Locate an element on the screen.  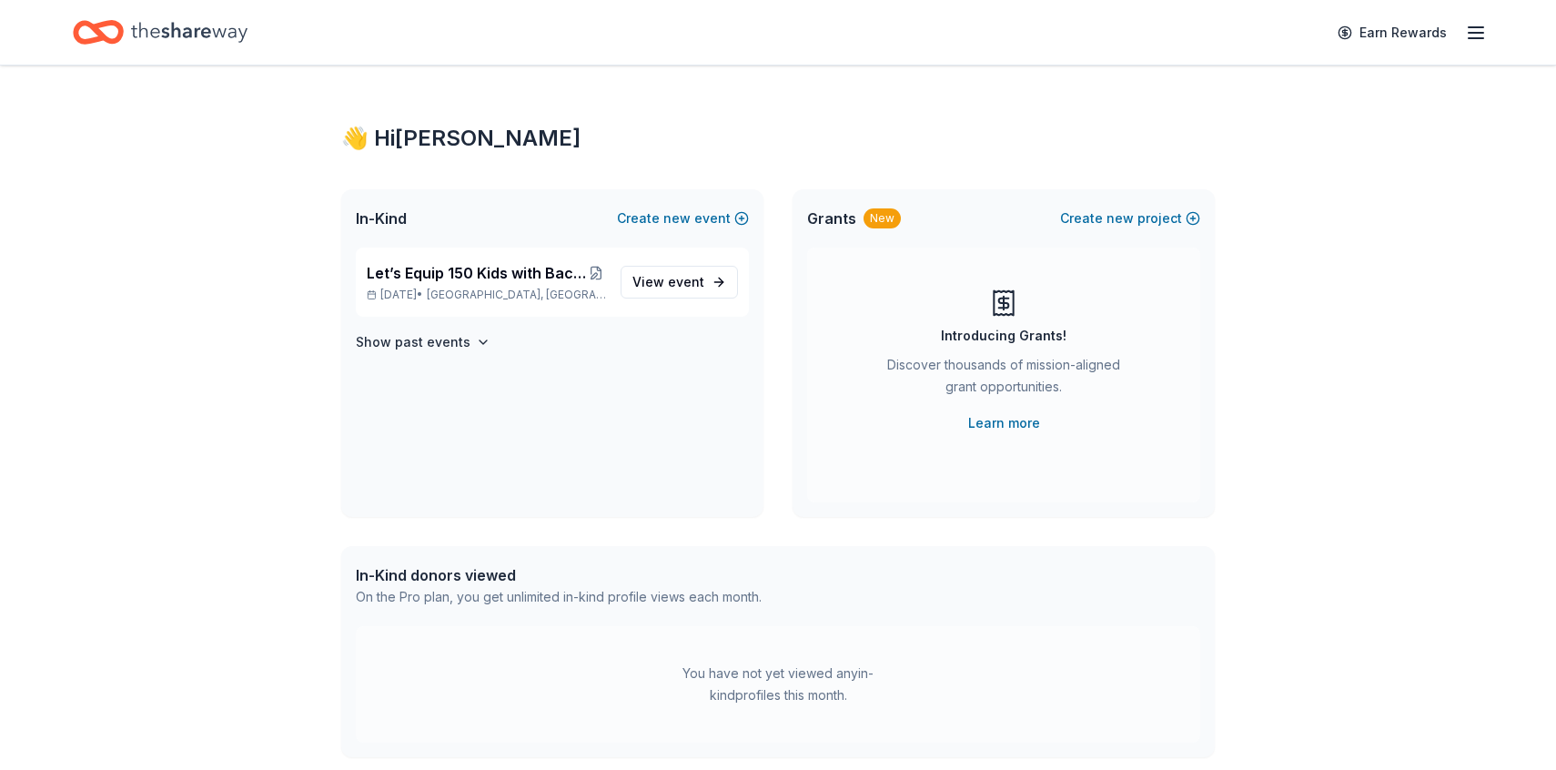
div: Introducing Grants! is located at coordinates (1004, 336).